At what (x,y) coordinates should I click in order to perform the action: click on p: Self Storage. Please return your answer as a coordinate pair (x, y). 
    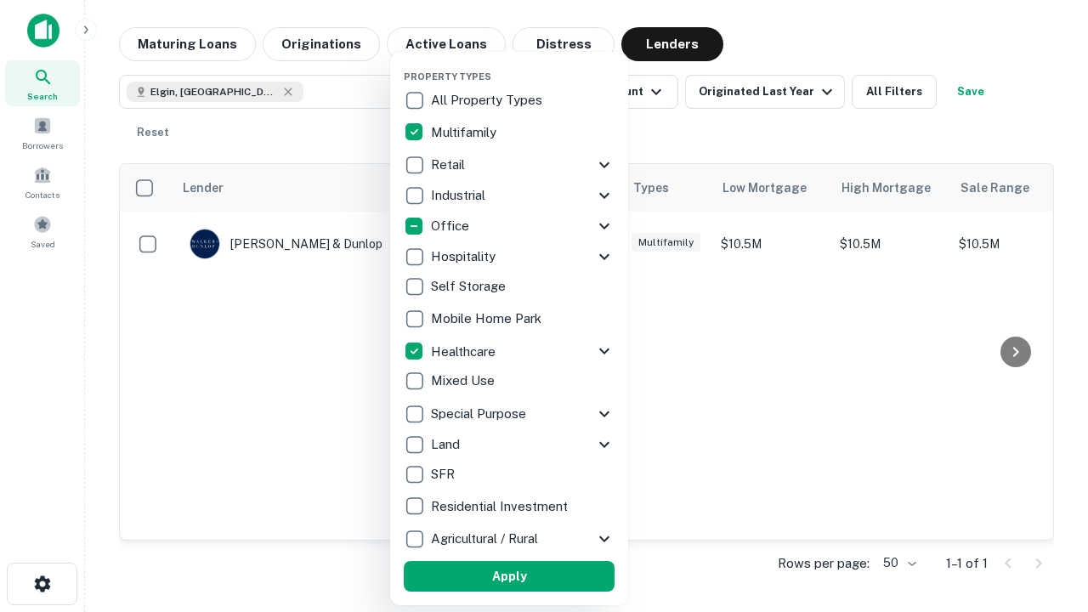
    Looking at the image, I should click on (470, 286).